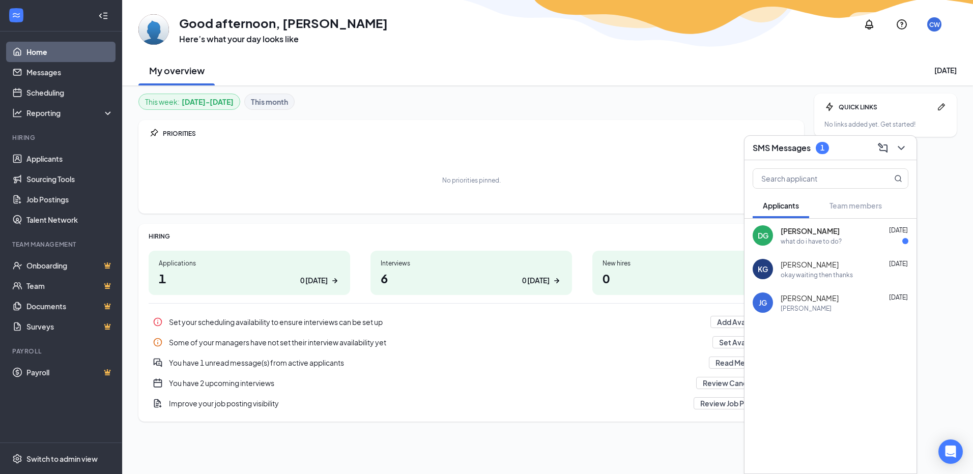  Describe the element at coordinates (158, 363) in the screenshot. I see `svg: DoubleChatActive` at that location.